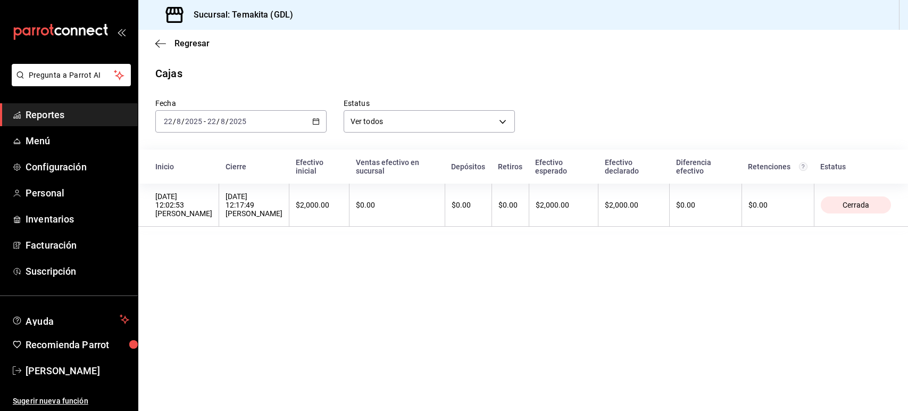 The image size is (908, 411). What do you see at coordinates (804, 167) in the screenshot?
I see `svg: Total de retenciones de propinas registradas` at bounding box center [804, 167].